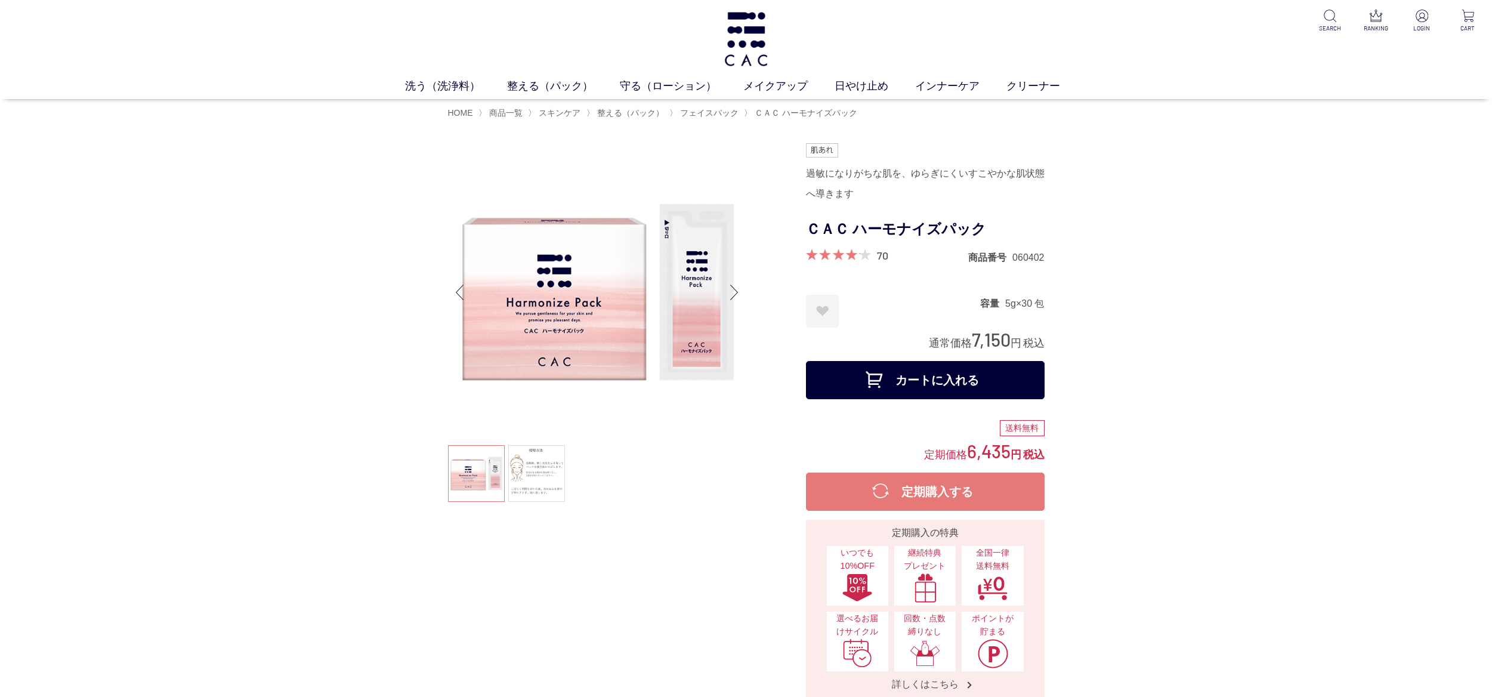  I want to click on a: HOME, so click(460, 113).